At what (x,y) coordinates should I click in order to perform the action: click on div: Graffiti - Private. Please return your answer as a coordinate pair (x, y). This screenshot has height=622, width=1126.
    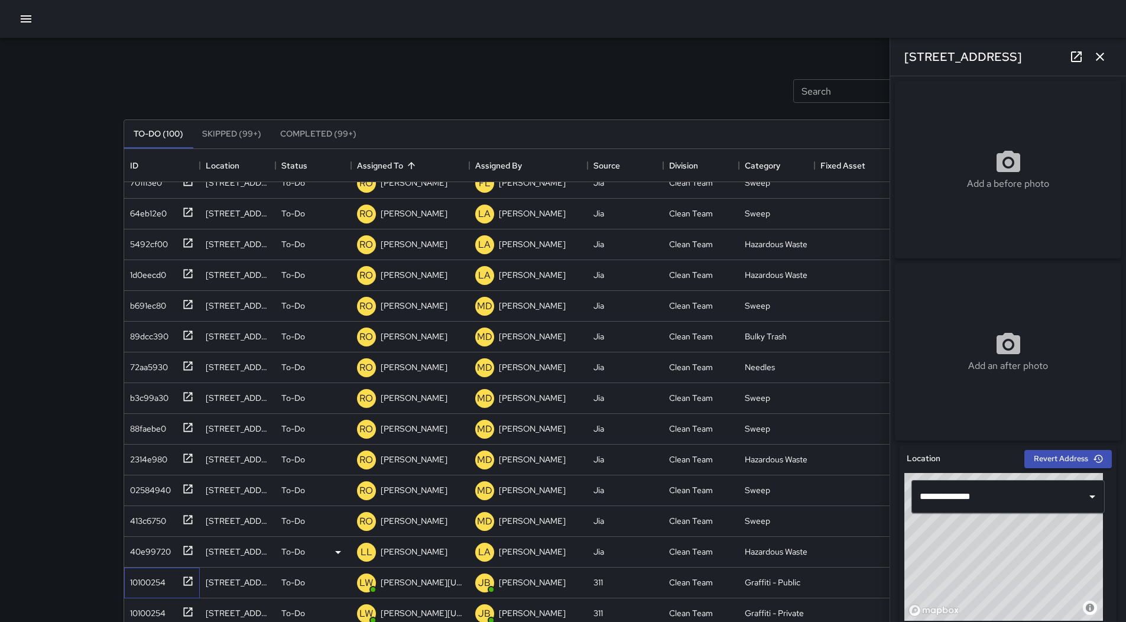
    Looking at the image, I should click on (774, 613).